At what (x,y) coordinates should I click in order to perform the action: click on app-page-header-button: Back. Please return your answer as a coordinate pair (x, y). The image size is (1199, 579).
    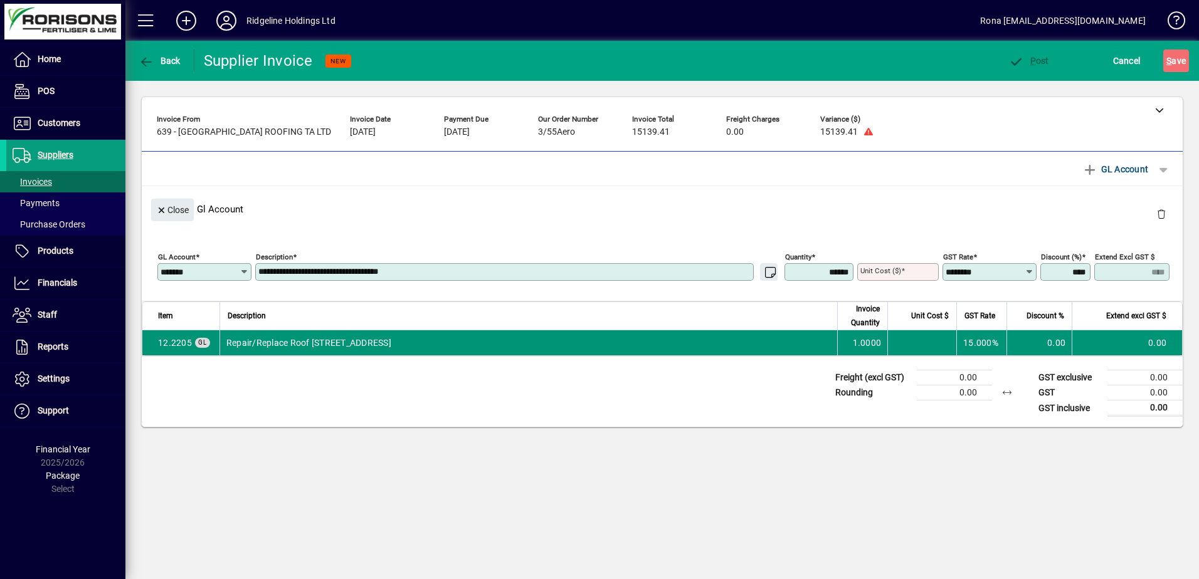
    Looking at the image, I should click on (160, 61).